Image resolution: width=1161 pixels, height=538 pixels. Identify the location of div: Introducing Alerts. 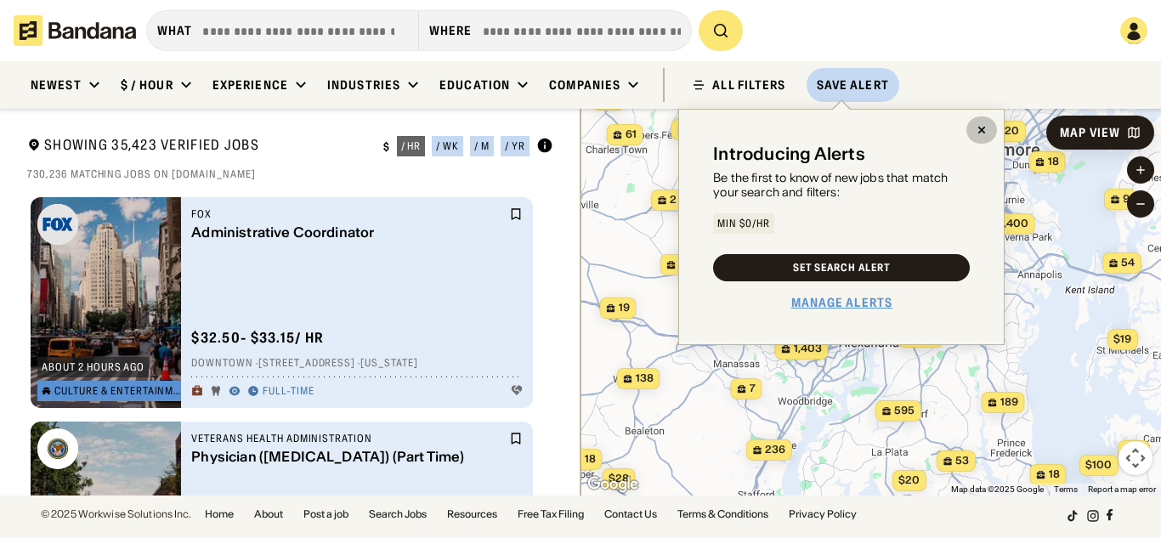
(789, 154).